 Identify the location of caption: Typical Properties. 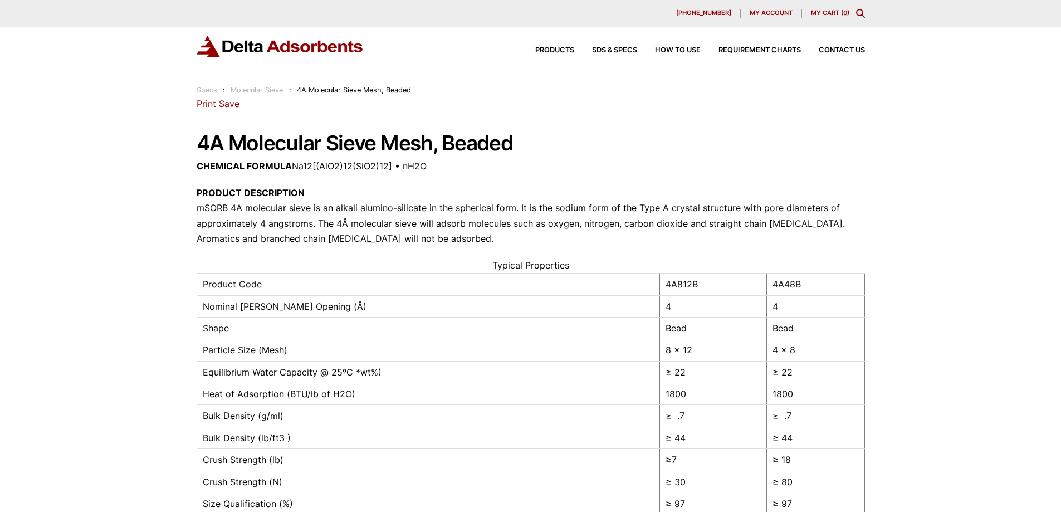
(531, 265).